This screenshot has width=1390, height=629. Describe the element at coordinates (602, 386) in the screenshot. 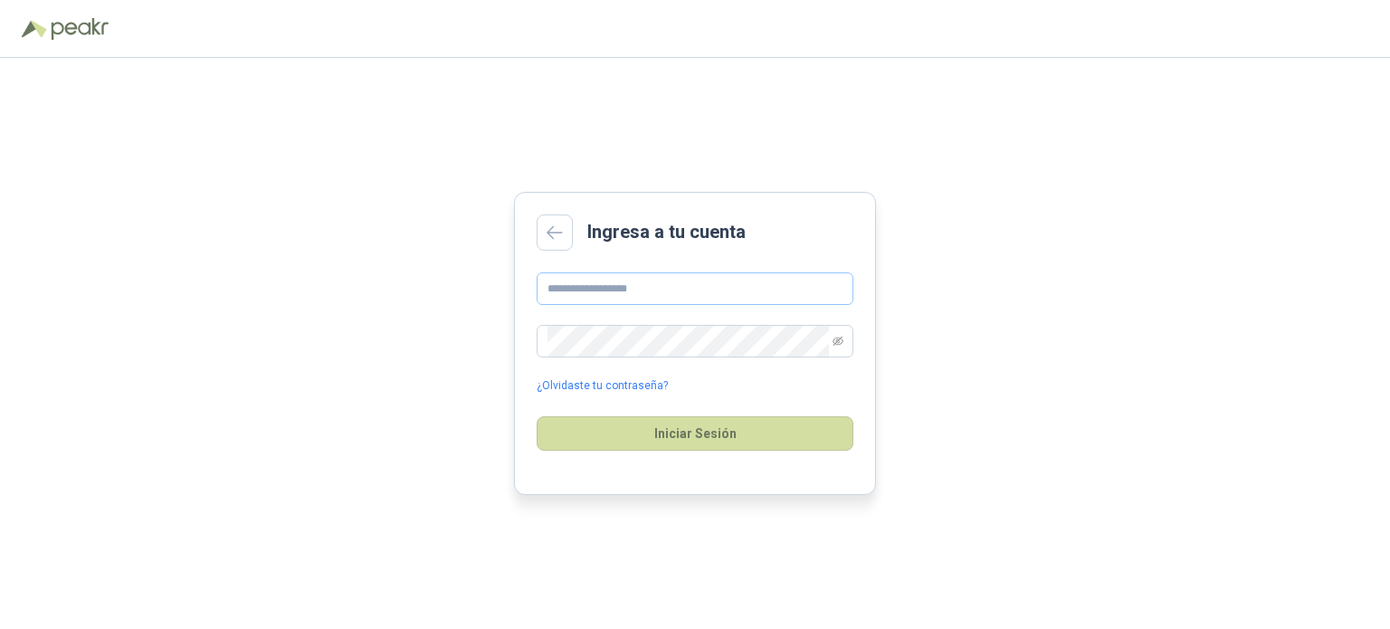

I see `a: ¿Olvidaste tu contraseña?` at that location.